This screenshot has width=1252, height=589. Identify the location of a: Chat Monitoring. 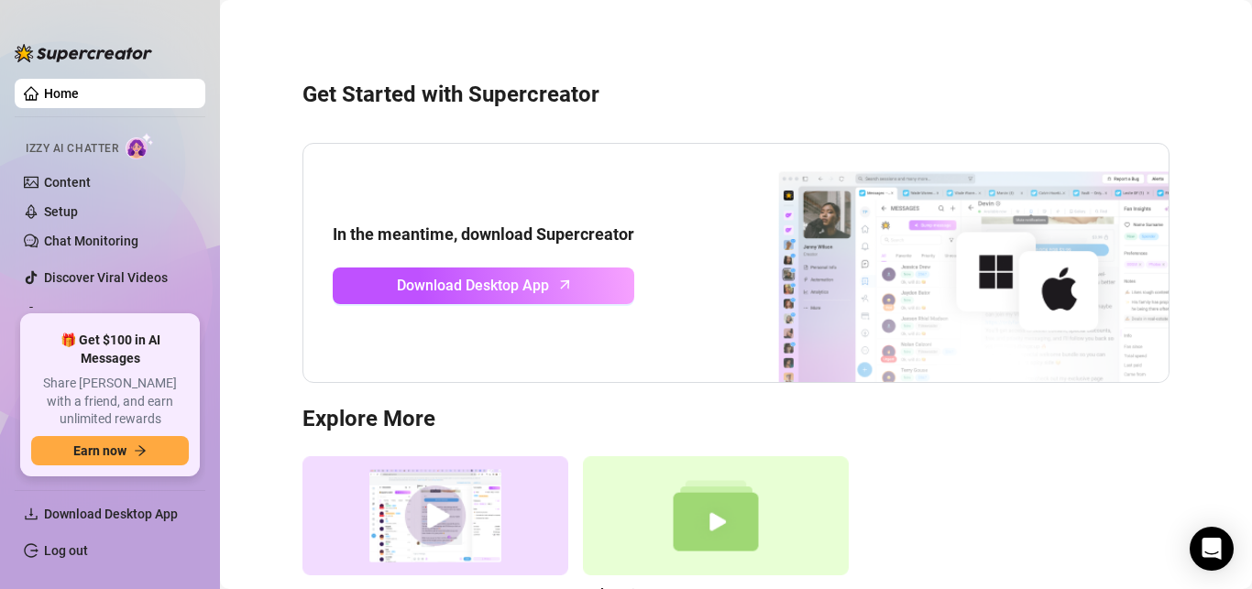
(91, 241).